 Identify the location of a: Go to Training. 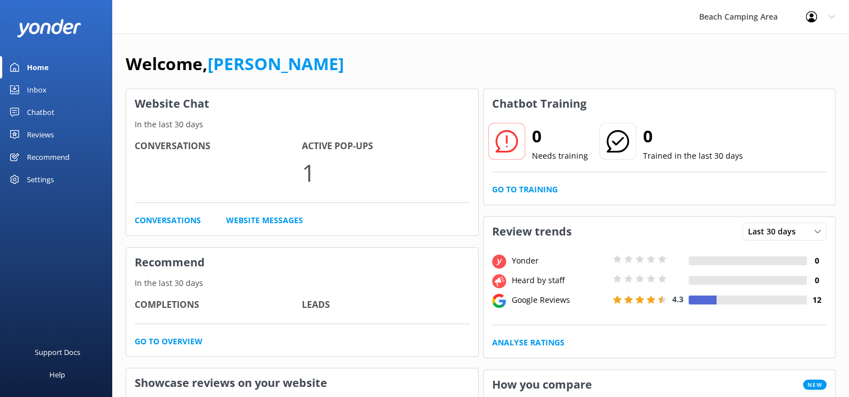
(524, 190).